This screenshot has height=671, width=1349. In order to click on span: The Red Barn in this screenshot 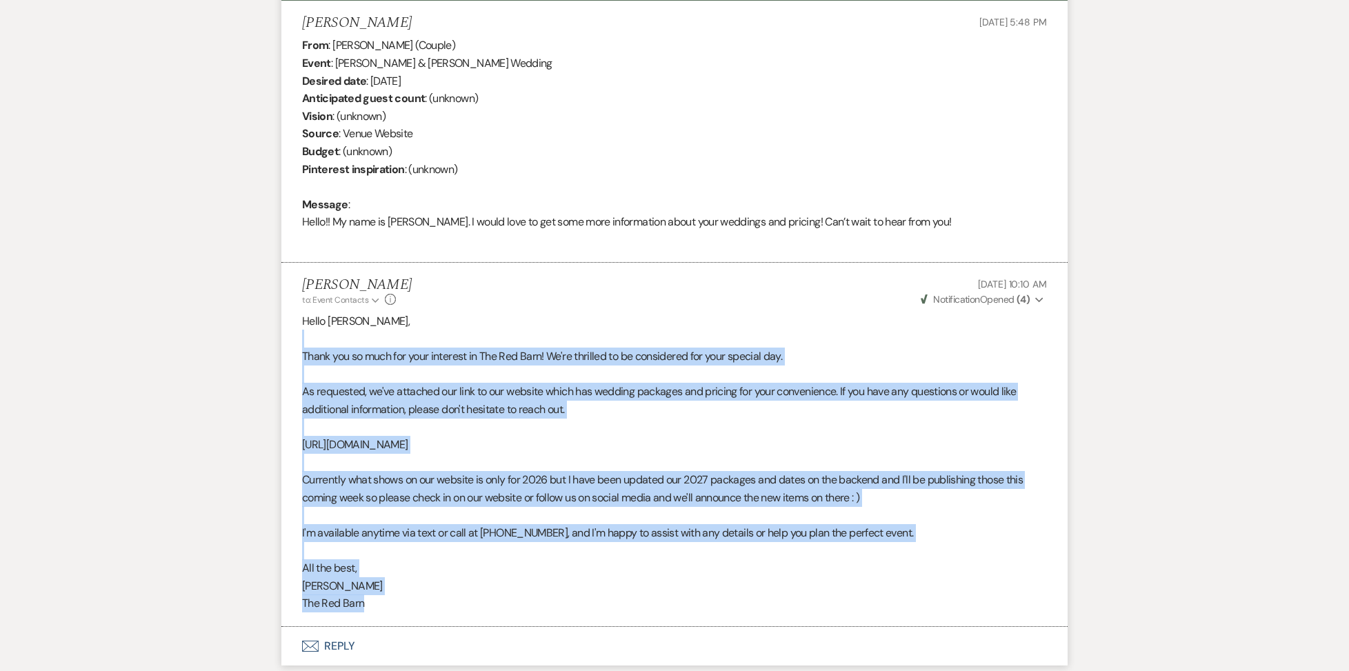, I will do `click(333, 603)`.